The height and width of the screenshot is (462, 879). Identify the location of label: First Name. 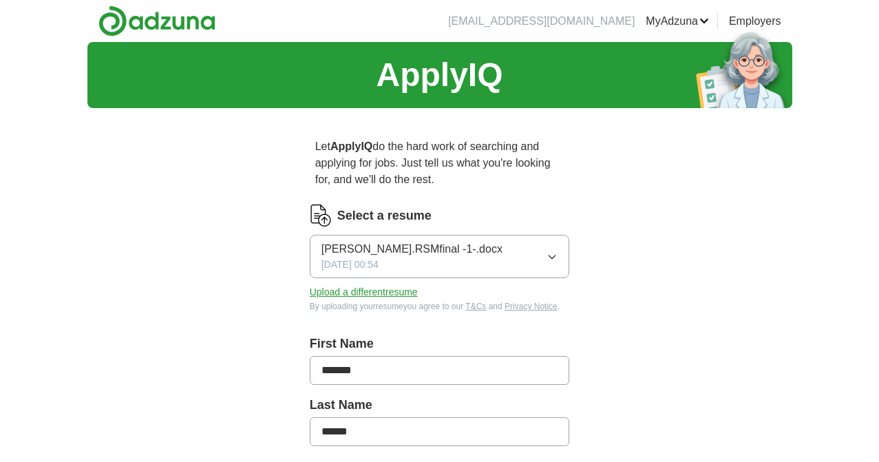
(440, 343).